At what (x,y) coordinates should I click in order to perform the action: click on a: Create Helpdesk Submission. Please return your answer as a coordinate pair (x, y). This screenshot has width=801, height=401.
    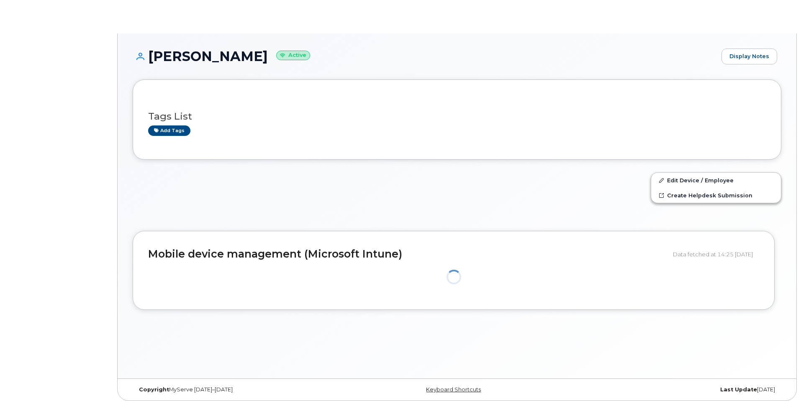
    Looking at the image, I should click on (716, 195).